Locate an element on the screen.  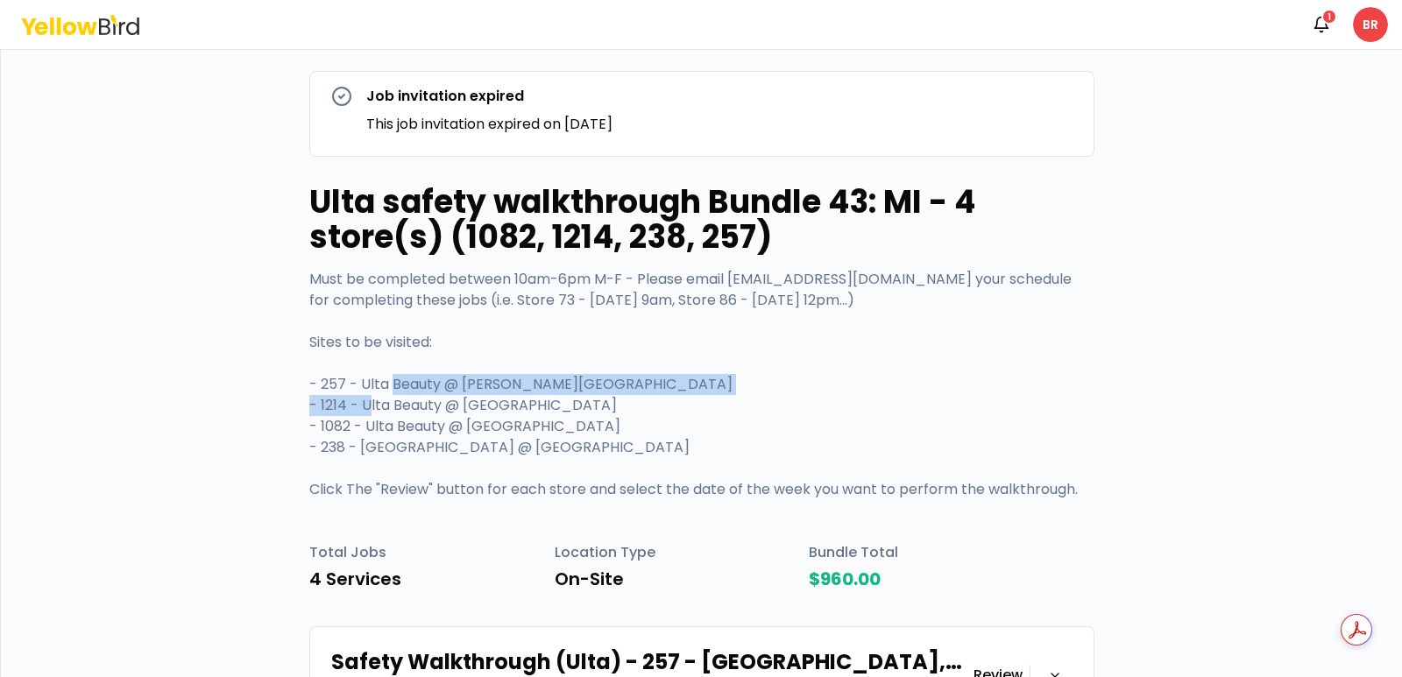
div: 1 is located at coordinates (1329, 17).